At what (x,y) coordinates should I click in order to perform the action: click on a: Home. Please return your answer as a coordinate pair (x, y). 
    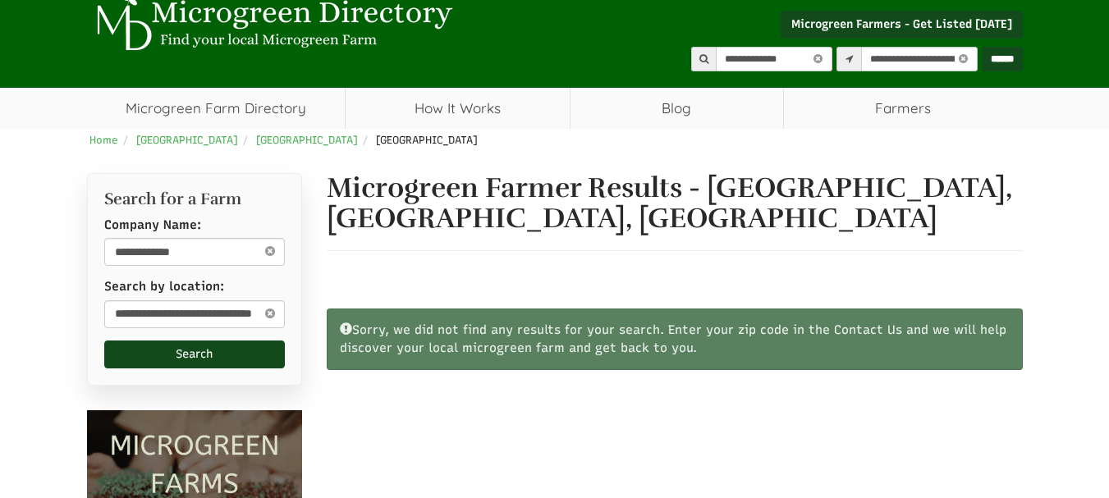
    Looking at the image, I should click on (103, 140).